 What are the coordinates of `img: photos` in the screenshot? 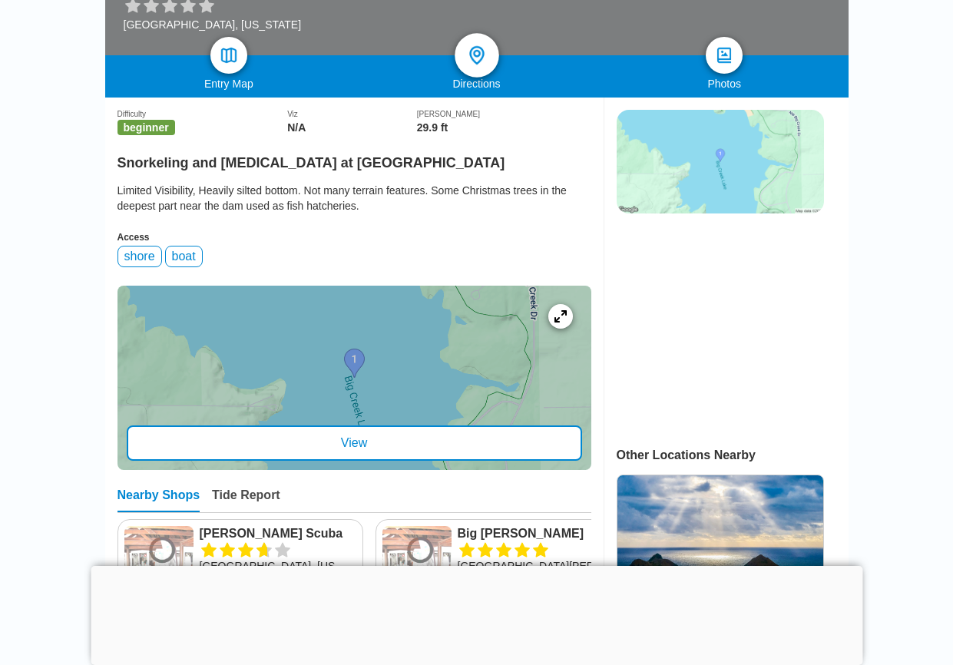 It's located at (724, 55).